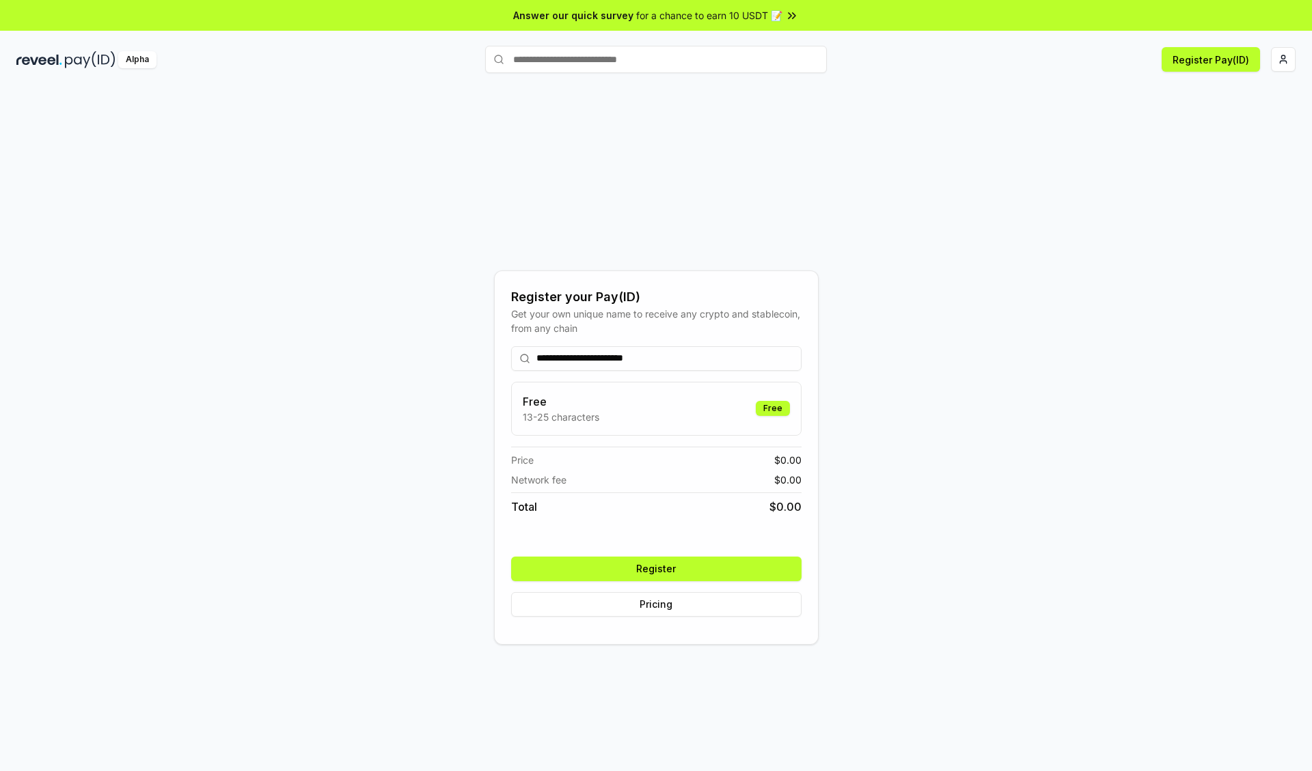 The height and width of the screenshot is (771, 1312). Describe the element at coordinates (524, 507) in the screenshot. I see `span: Total` at that location.